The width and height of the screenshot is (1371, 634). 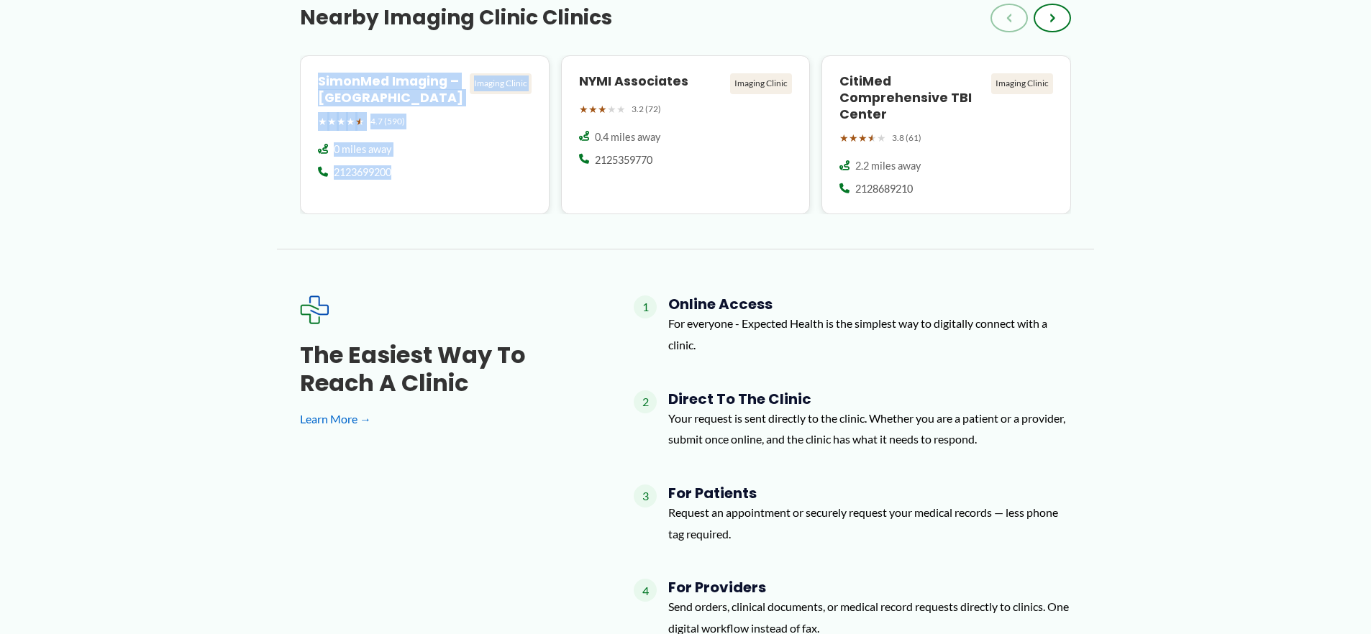 I want to click on span: 2125359770, so click(x=624, y=160).